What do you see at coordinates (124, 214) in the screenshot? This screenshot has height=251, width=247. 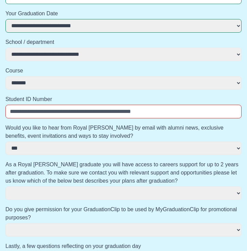 I see `label: Do you give permission for your GraduationClip to be used by MyGraduationClip for promotional pur...` at bounding box center [124, 214].